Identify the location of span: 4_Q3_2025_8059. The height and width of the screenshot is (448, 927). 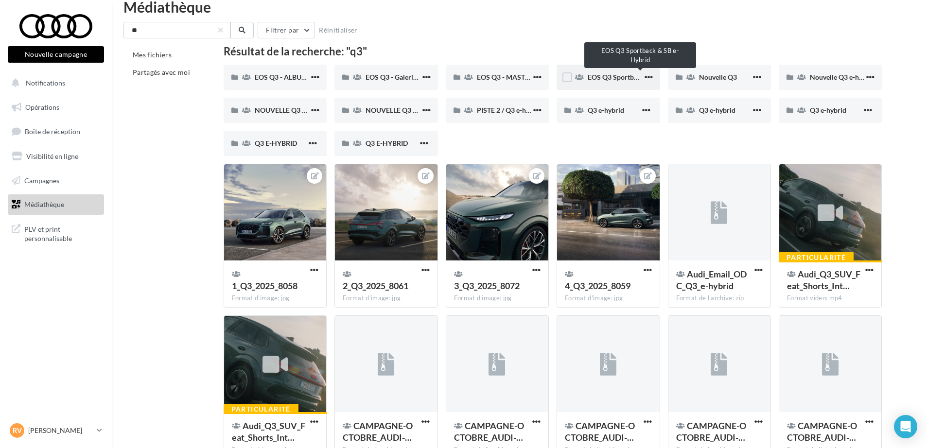
(597, 286).